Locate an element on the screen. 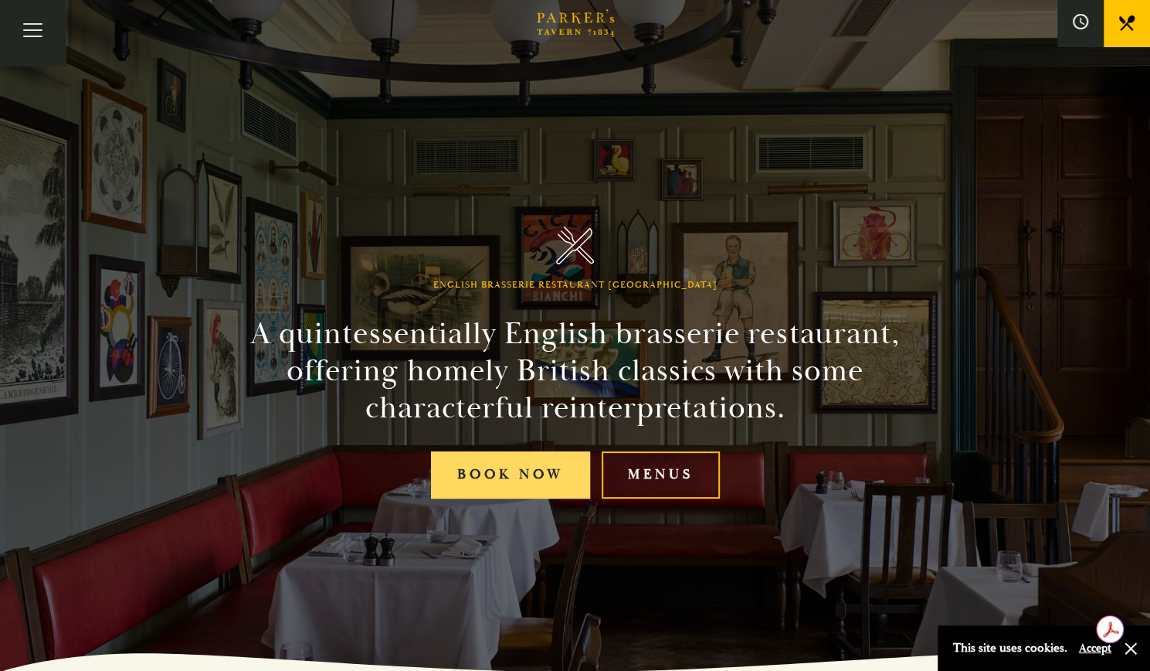 The height and width of the screenshot is (671, 1150). button: Close and accept is located at coordinates (1131, 648).